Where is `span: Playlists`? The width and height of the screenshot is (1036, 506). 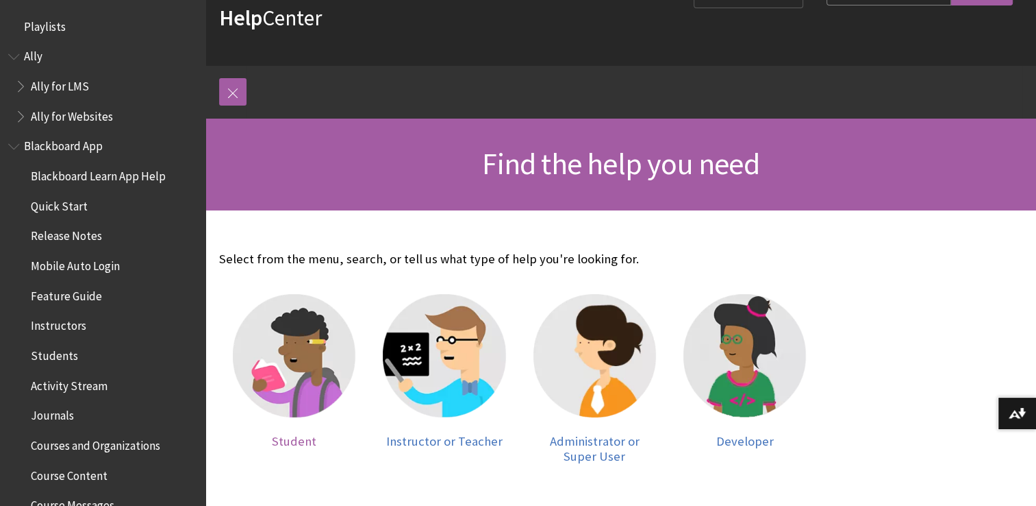
span: Playlists is located at coordinates (45, 24).